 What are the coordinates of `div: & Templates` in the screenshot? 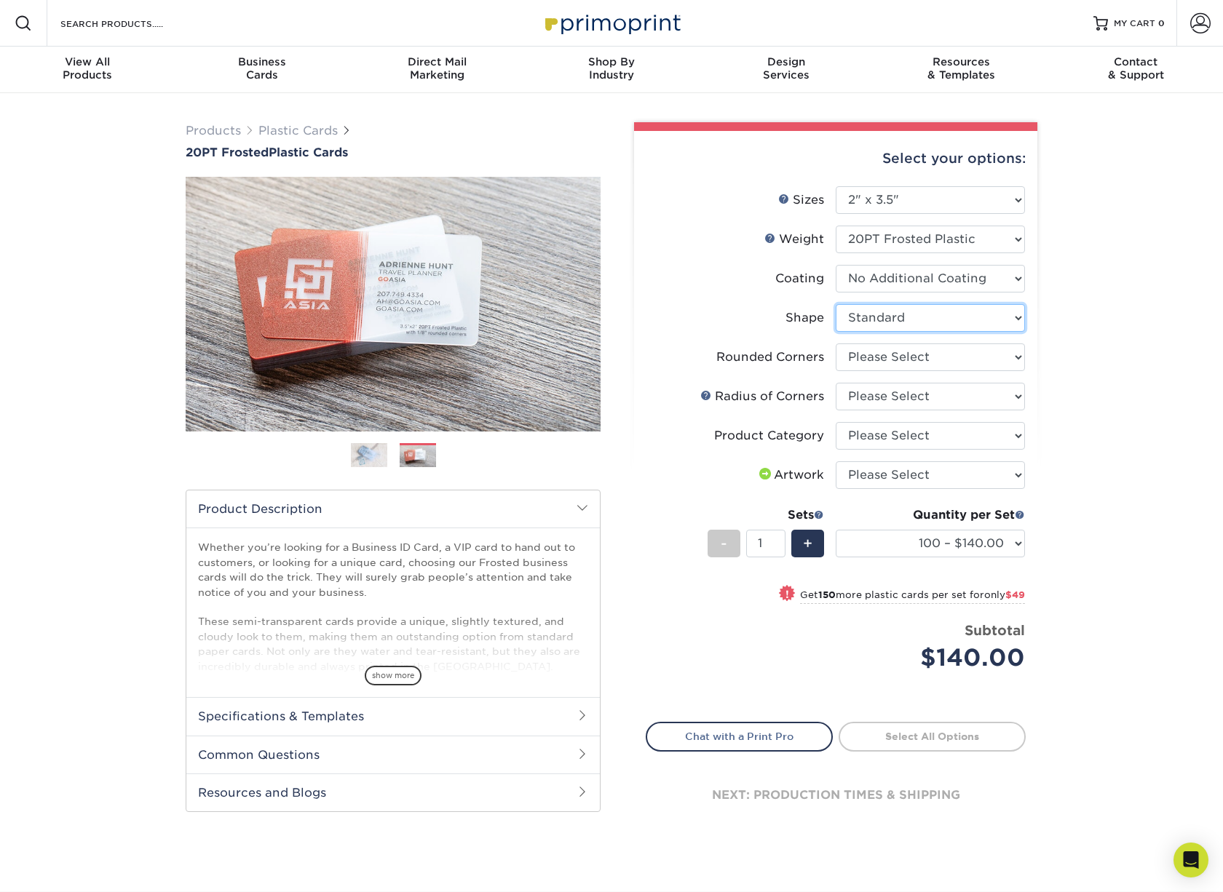 It's located at (961, 68).